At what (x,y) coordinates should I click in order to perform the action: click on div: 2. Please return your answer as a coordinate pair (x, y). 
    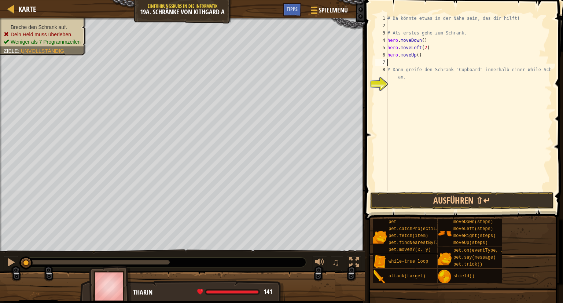
    Looking at the image, I should click on (382, 26).